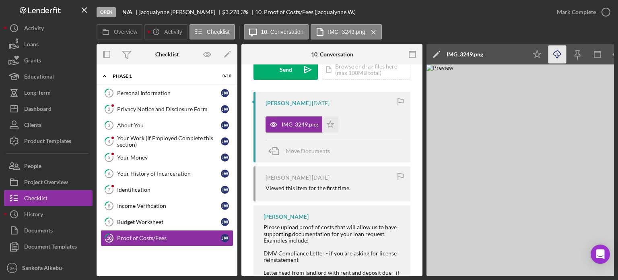 Image resolution: width=618 pixels, height=280 pixels. Describe the element at coordinates (109, 93) in the screenshot. I see `tspan: 1` at that location.